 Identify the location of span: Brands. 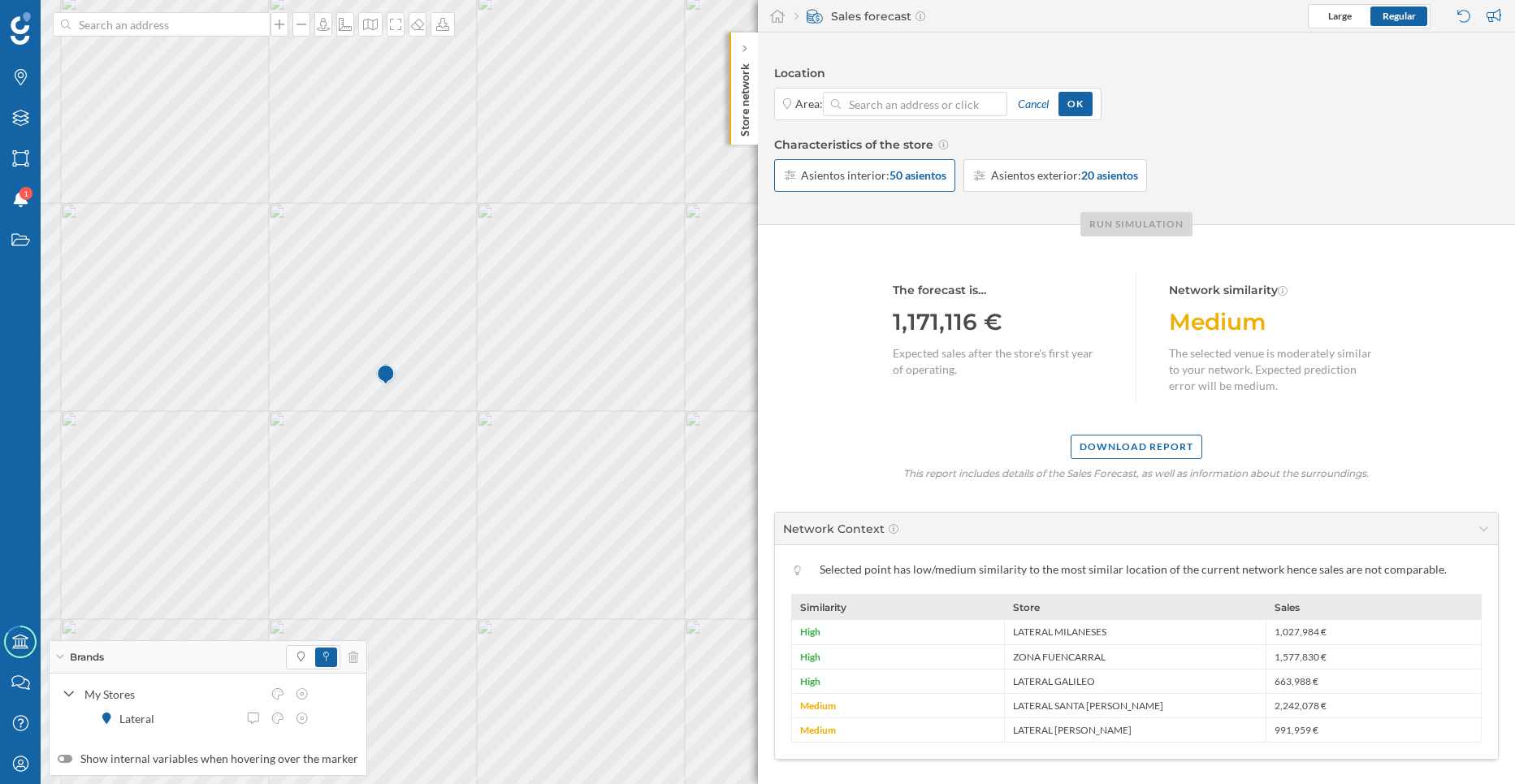
(87, 657).